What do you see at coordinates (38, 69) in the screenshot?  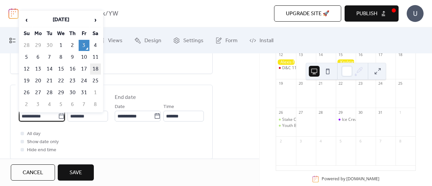 I see `td: 13` at bounding box center [38, 69].